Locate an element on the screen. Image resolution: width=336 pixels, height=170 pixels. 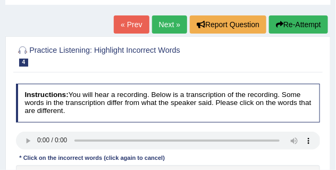
h4: You will hear a recording. Below is a transcription of the recording. Some words in the transcrip... is located at coordinates (168, 103).